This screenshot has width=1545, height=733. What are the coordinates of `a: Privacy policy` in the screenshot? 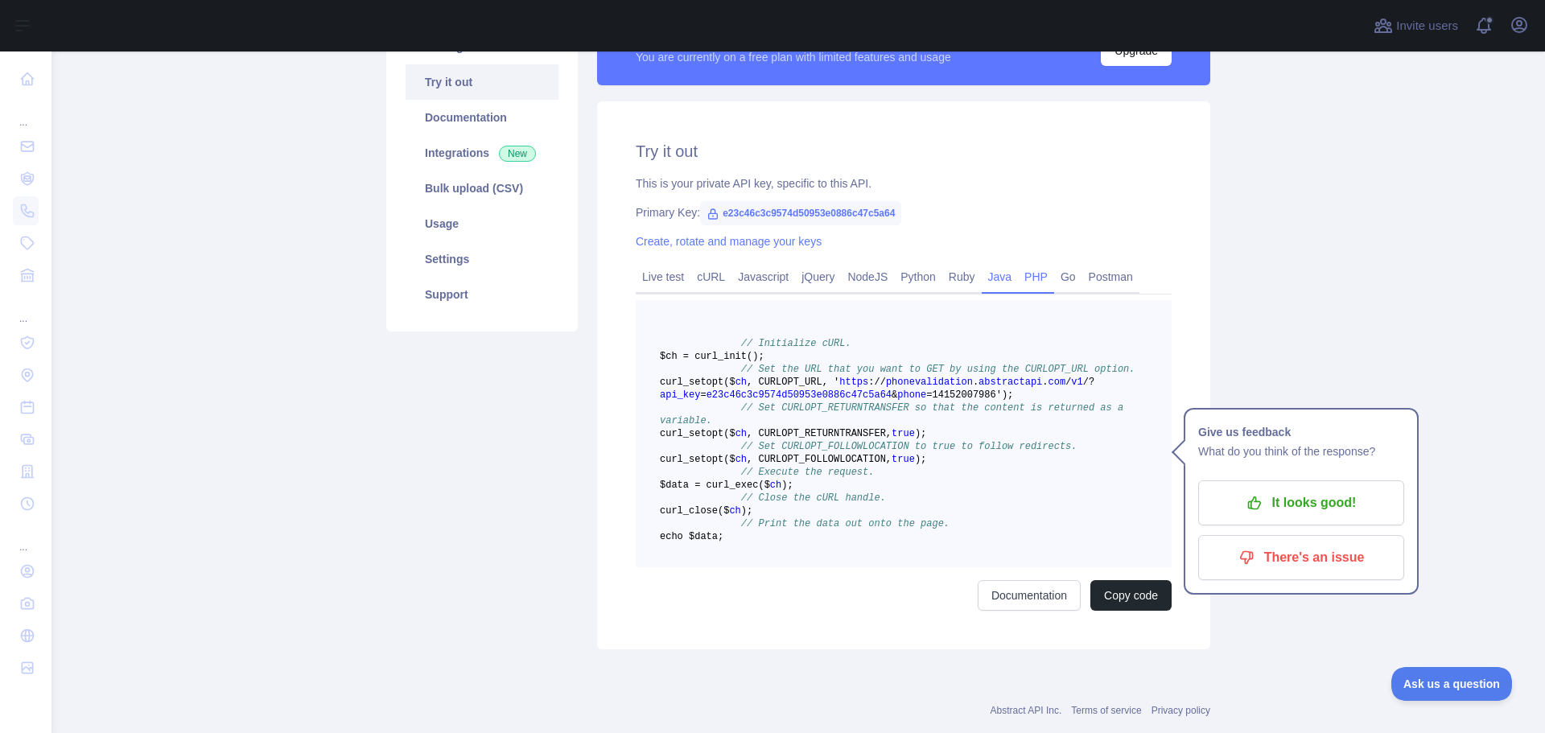 It's located at (1180, 710).